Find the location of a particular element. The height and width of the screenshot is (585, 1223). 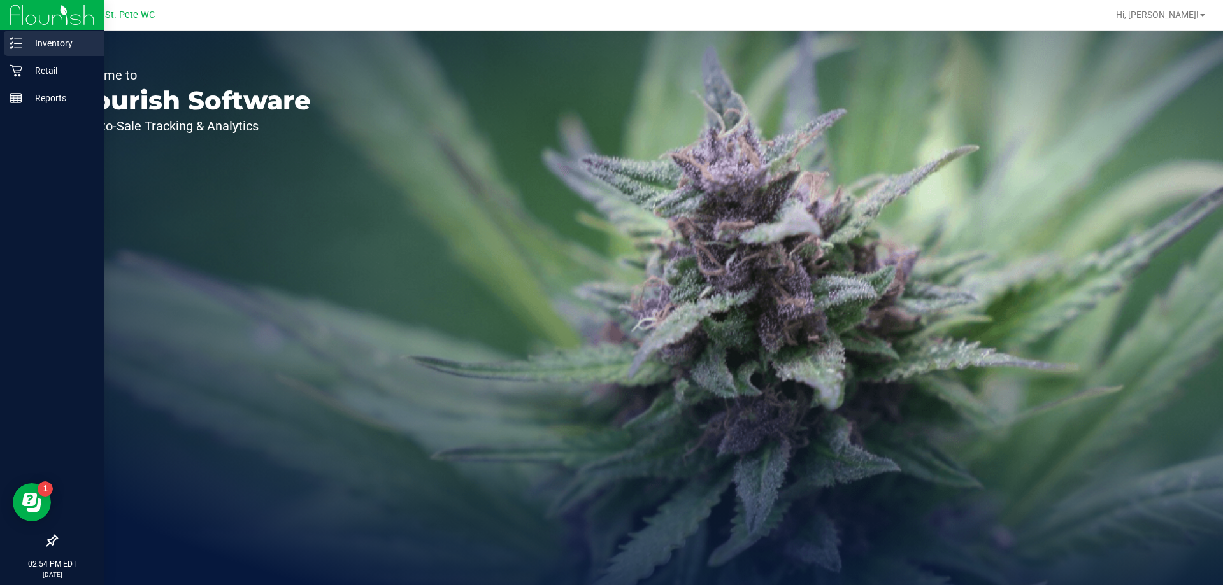

p: Welcome to is located at coordinates (190, 75).